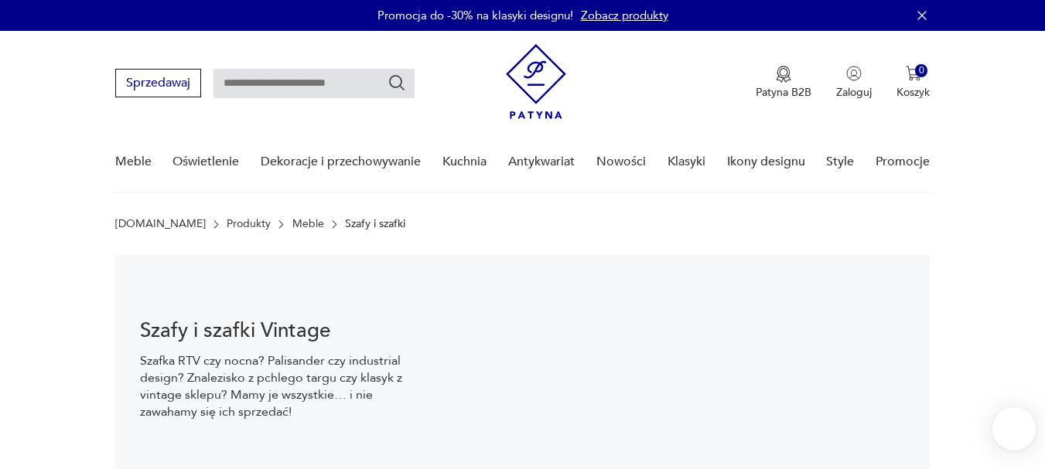 The width and height of the screenshot is (1045, 469). I want to click on a: Promocje, so click(903, 162).